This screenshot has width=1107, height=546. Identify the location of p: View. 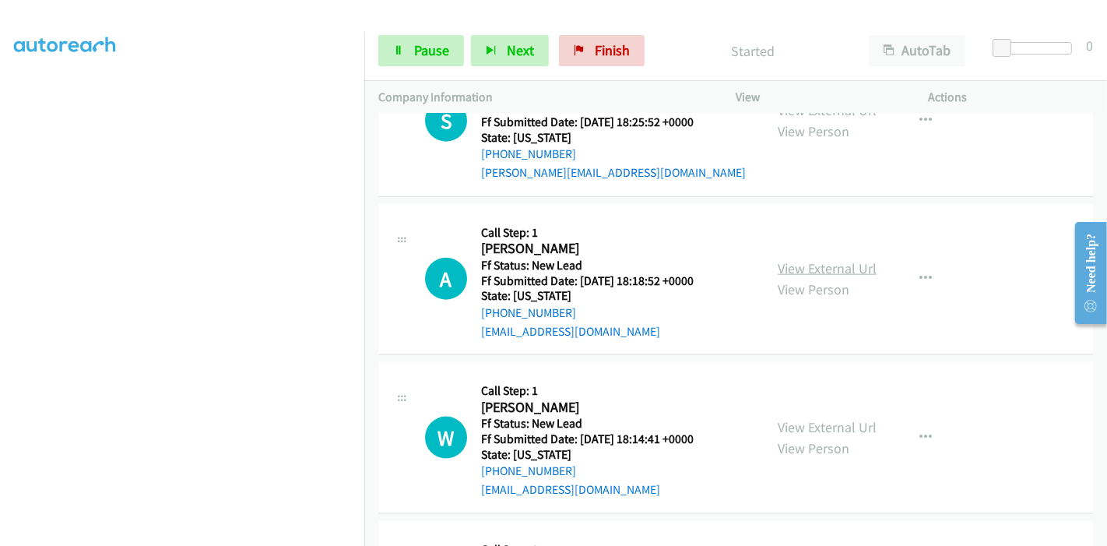
(818, 97).